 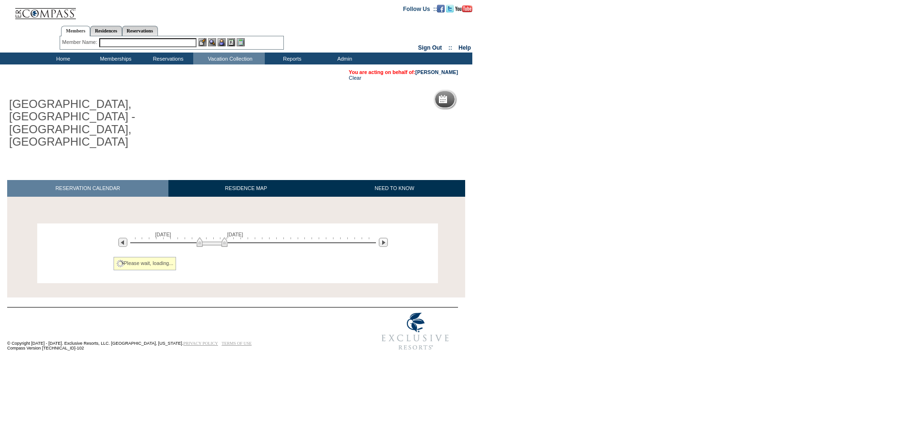 What do you see at coordinates (123, 242) in the screenshot?
I see `img: Previous` at bounding box center [123, 242].